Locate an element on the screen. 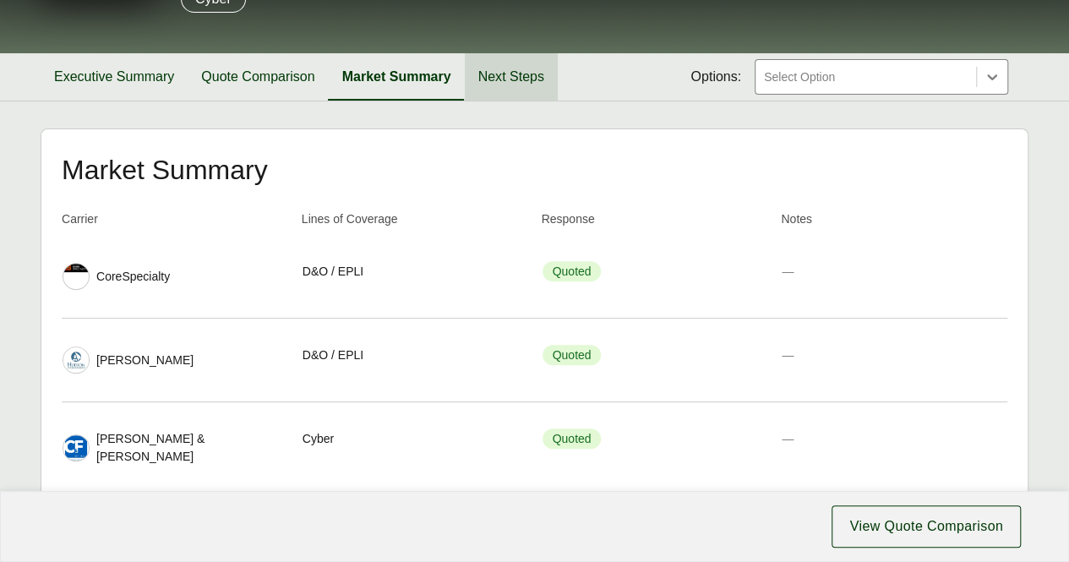  h2: Market Summary is located at coordinates (534, 170).